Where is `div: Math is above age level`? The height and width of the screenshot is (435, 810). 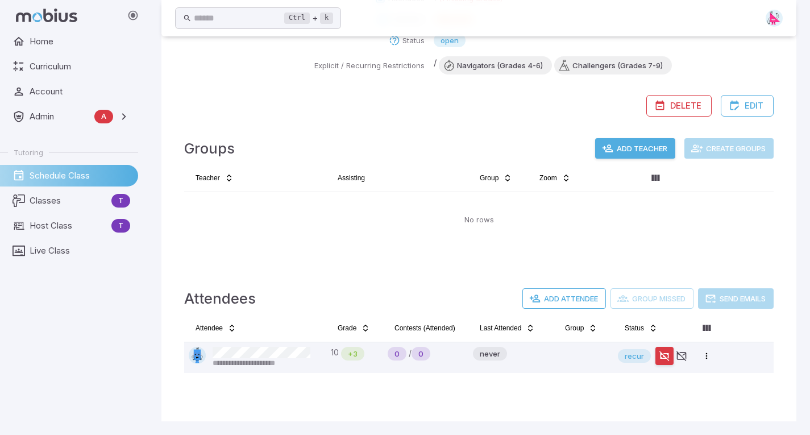 div: Math is above age level is located at coordinates (352, 353).